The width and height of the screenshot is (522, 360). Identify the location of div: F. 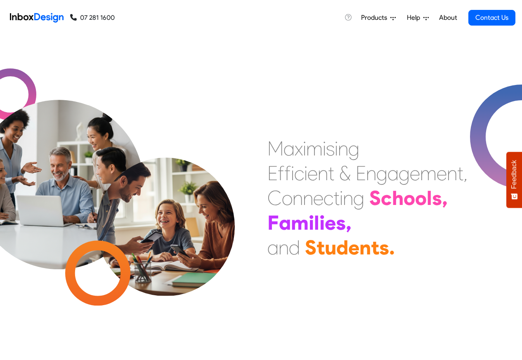
(273, 223).